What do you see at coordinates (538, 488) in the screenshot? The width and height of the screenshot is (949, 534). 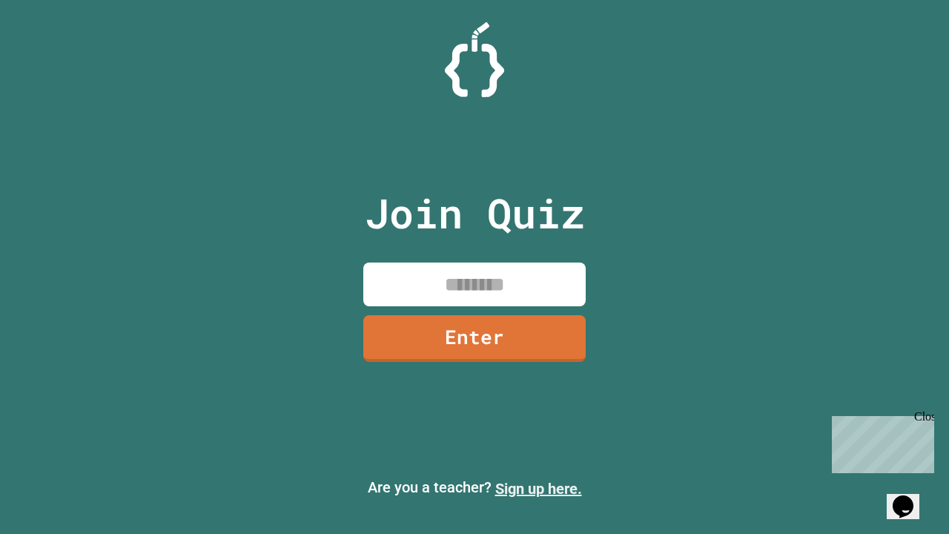 I see `a: Sign up here.` at bounding box center [538, 488].